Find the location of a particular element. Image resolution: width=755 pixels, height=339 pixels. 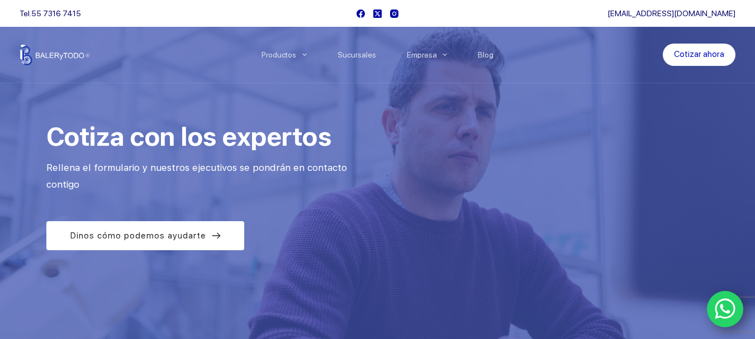

a: 55 7316 7415 is located at coordinates (56, 13).